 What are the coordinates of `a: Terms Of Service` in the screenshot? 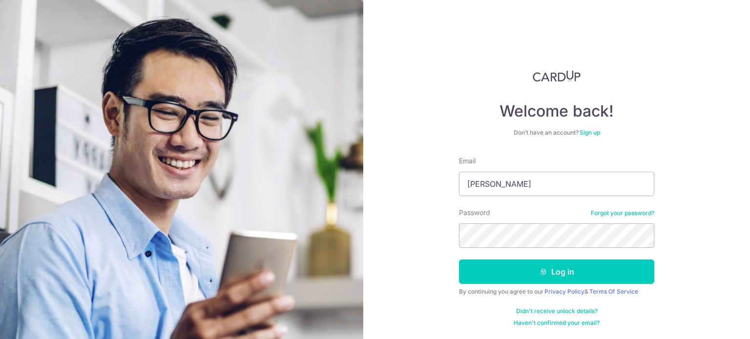 It's located at (613, 291).